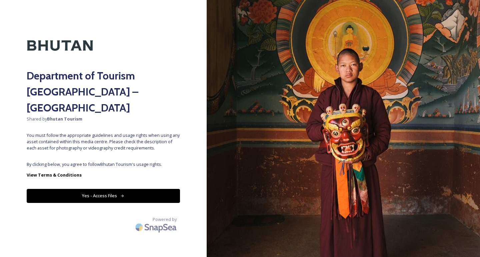  I want to click on strong: View Terms & Conditions, so click(54, 175).